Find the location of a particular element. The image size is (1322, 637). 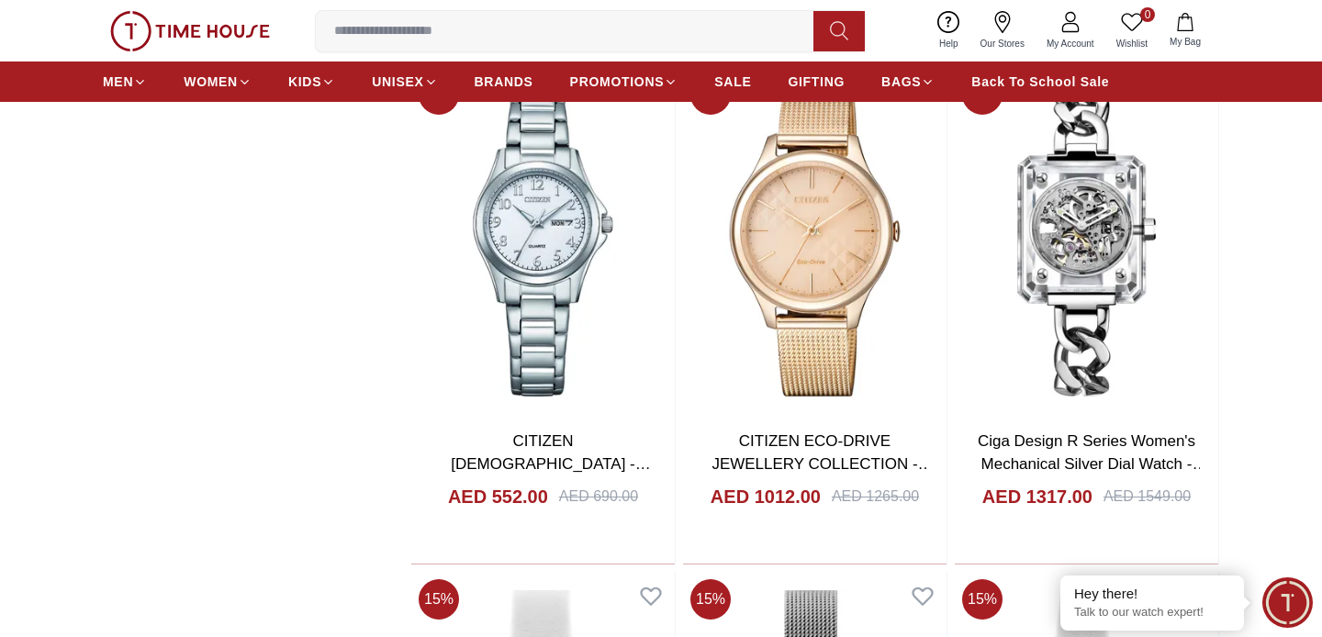

div: AED 1265.00 is located at coordinates (875, 497).